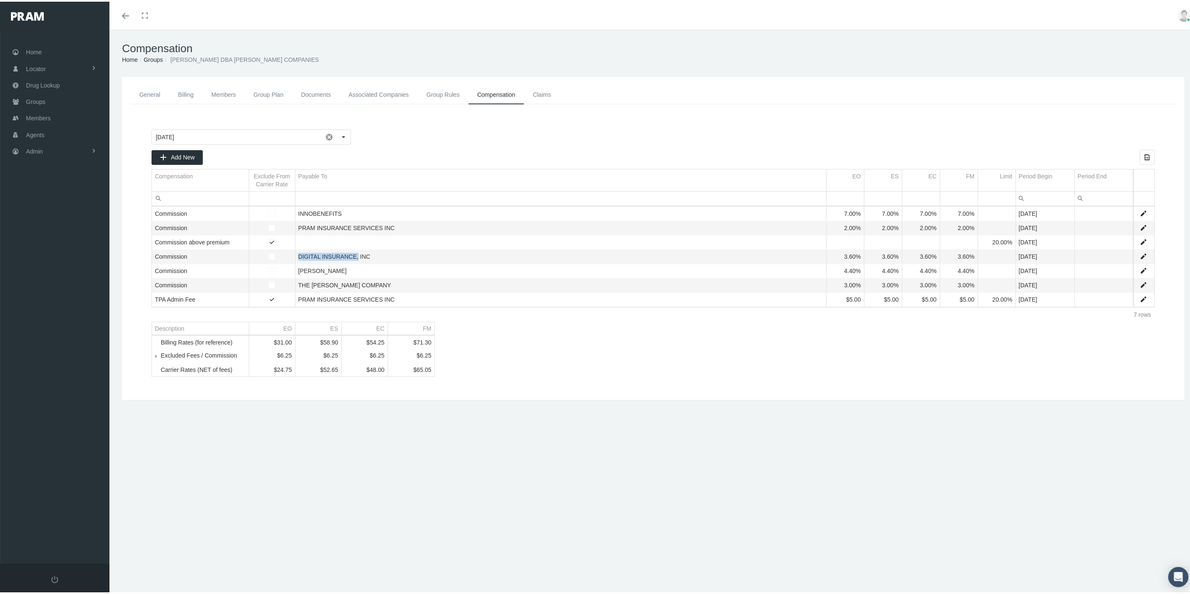 This screenshot has width=1190, height=594. What do you see at coordinates (203, 341) in the screenshot?
I see `div: Billing Rates (for reference)` at bounding box center [203, 341].